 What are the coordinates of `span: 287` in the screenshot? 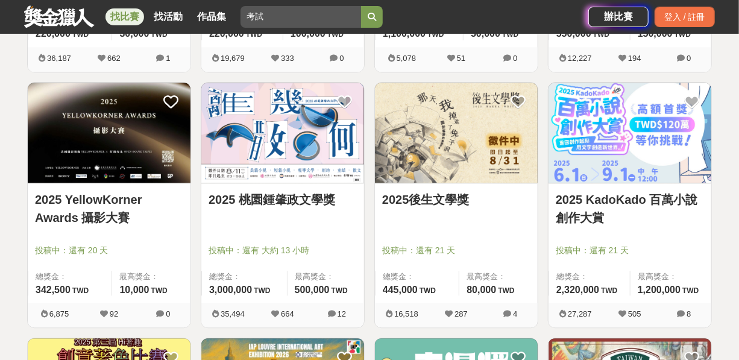 It's located at (461, 313).